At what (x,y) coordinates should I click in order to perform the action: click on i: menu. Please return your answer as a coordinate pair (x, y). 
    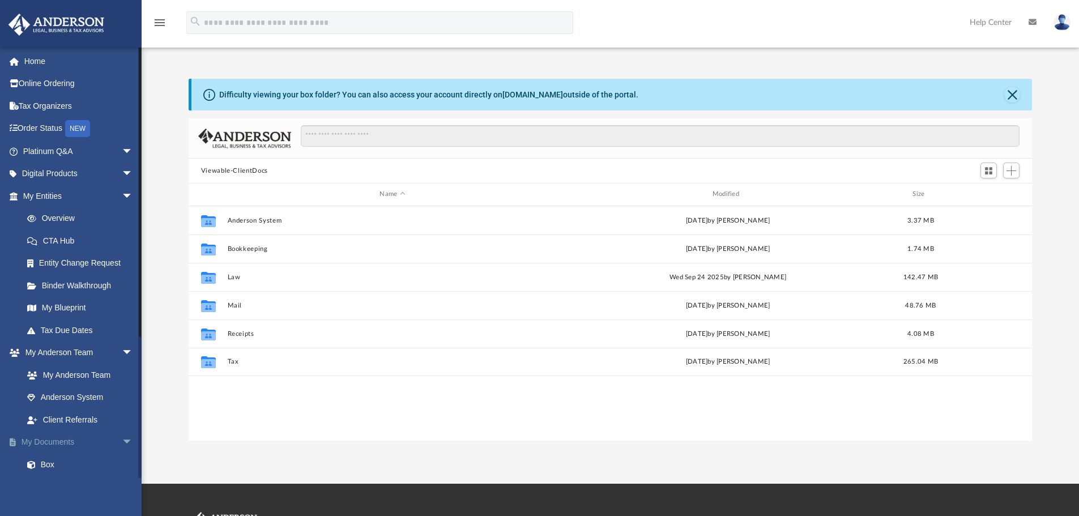
    Looking at the image, I should click on (160, 23).